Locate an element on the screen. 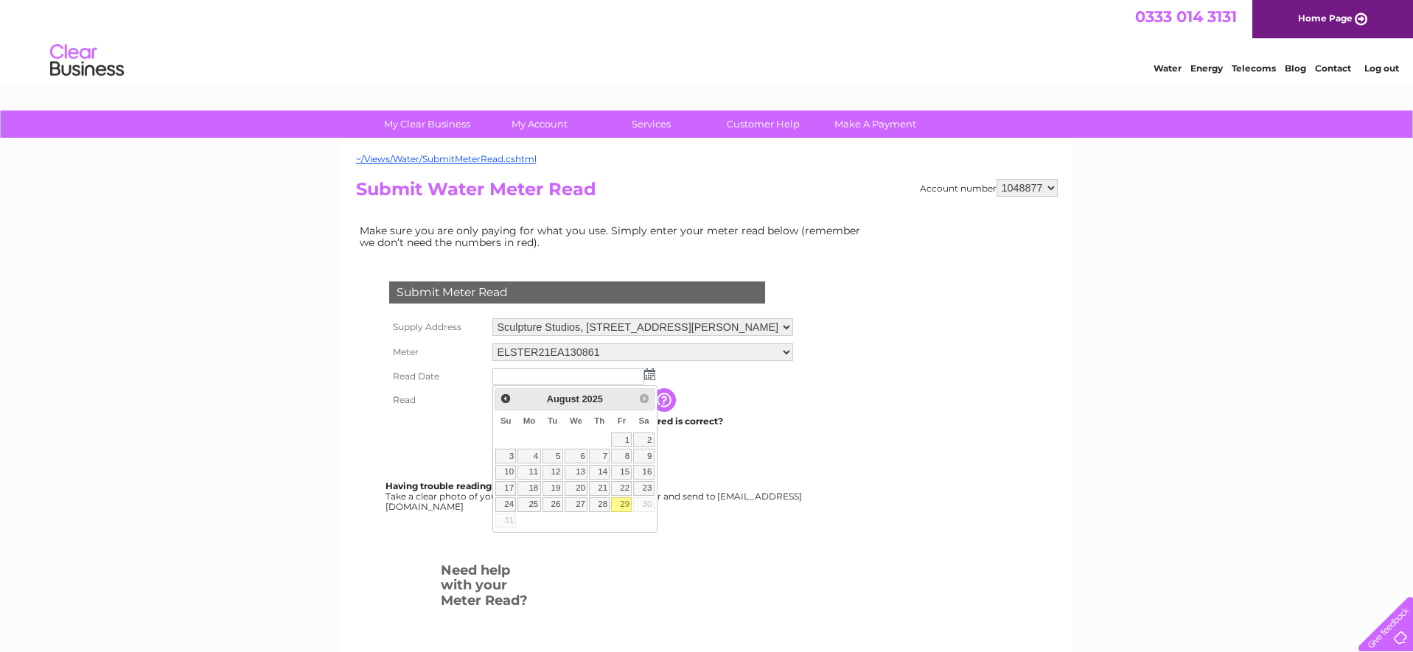 This screenshot has width=1413, height=652. a: Energy is located at coordinates (1207, 68).